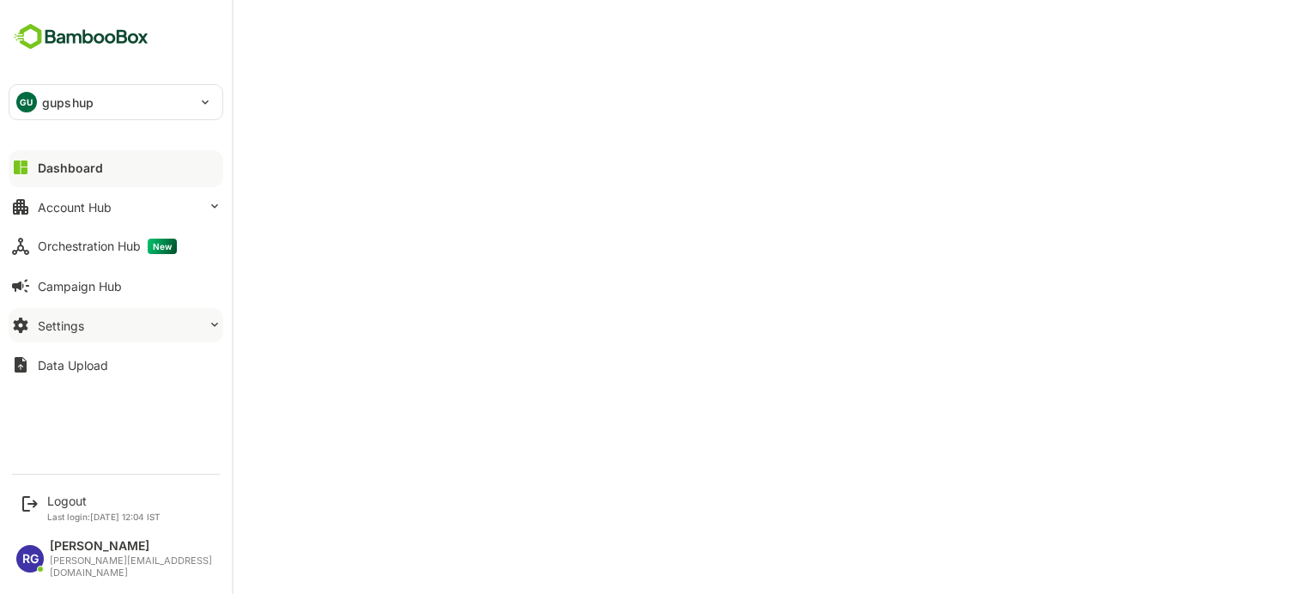  I want to click on div: Dashboard, so click(70, 167).